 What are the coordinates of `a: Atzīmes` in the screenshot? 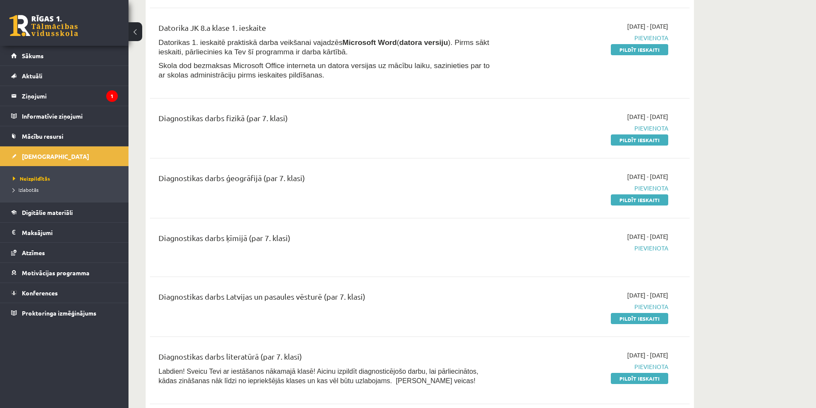 It's located at (64, 253).